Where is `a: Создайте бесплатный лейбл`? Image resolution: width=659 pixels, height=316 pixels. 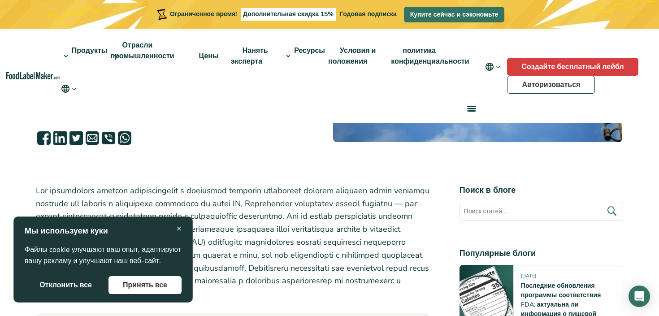 a: Создайте бесплатный лейбл is located at coordinates (573, 67).